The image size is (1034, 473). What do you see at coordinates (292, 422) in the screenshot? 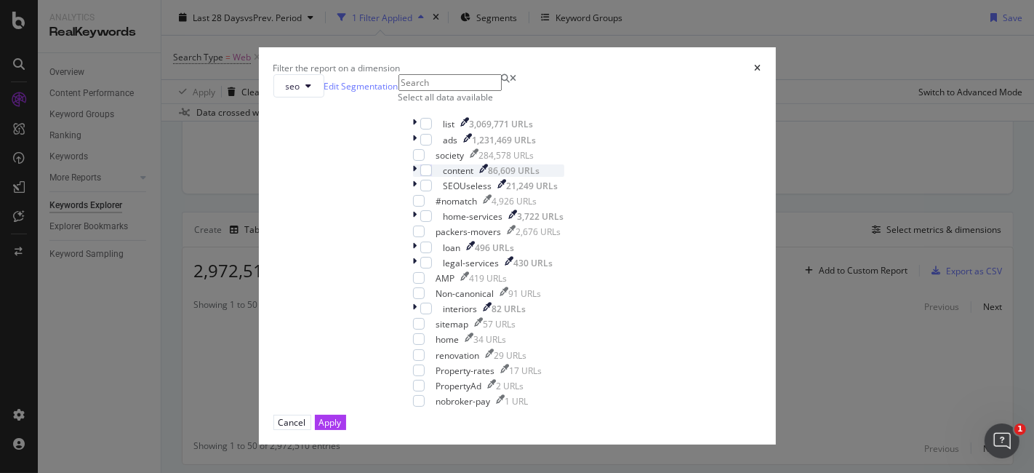
I see `button: Cancel` at bounding box center [292, 422].